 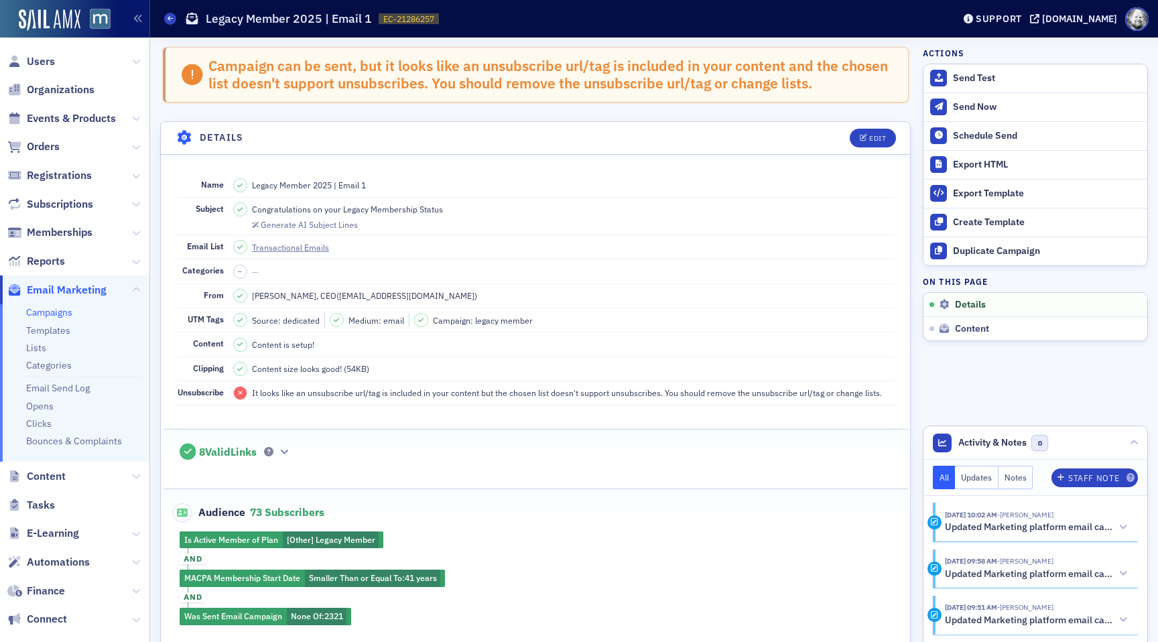 What do you see at coordinates (41, 505) in the screenshot?
I see `span: Tasks` at bounding box center [41, 505].